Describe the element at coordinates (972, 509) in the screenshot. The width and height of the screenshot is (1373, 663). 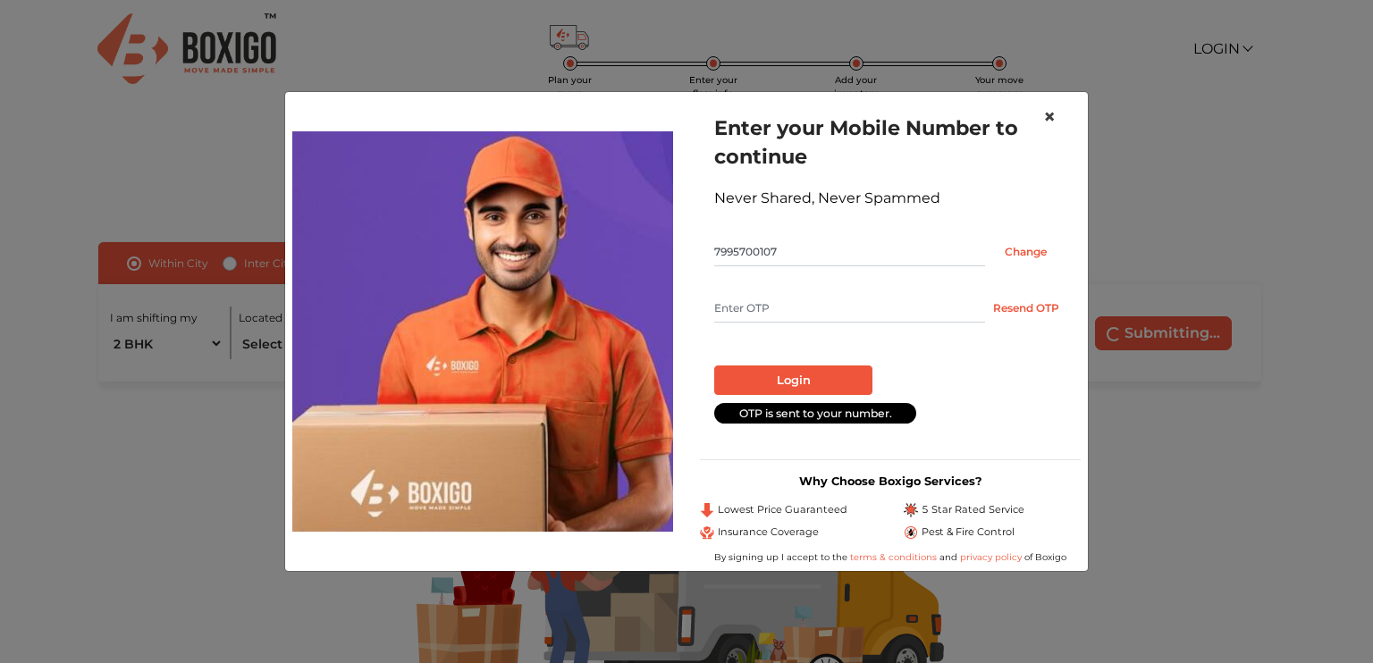
I see `span: 5 Star Rated Service` at that location.